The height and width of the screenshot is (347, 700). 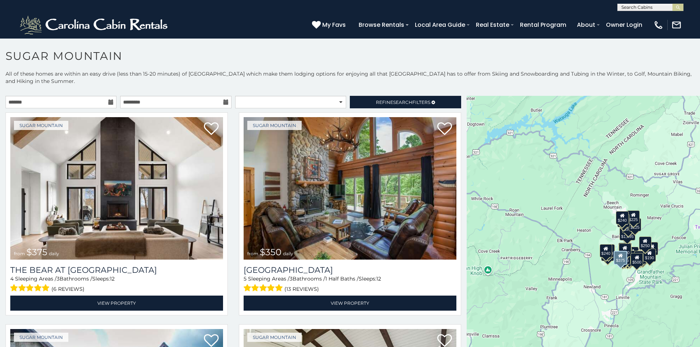 I want to click on span: Search, so click(x=403, y=102).